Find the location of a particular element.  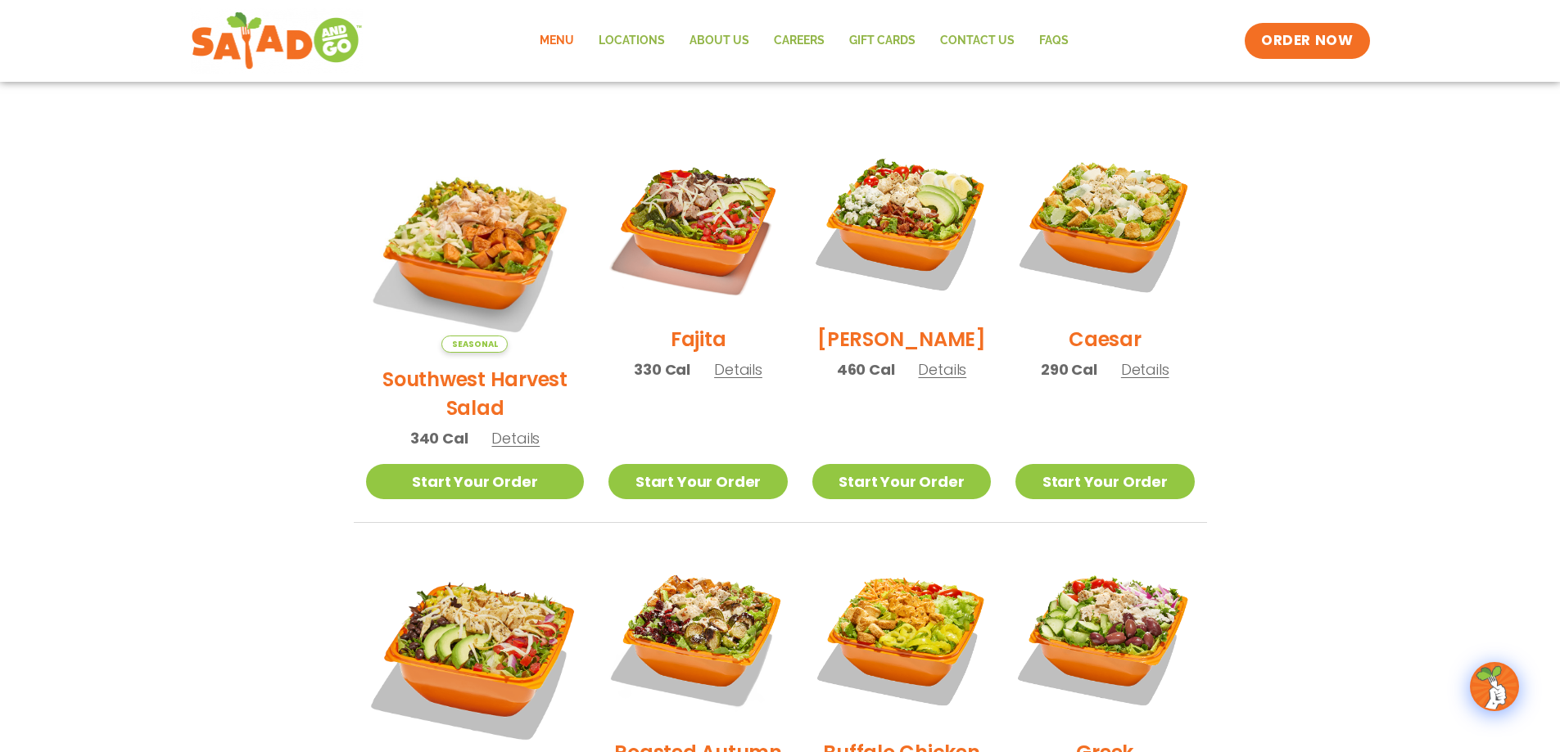

h2: Caesar is located at coordinates (1105, 339).